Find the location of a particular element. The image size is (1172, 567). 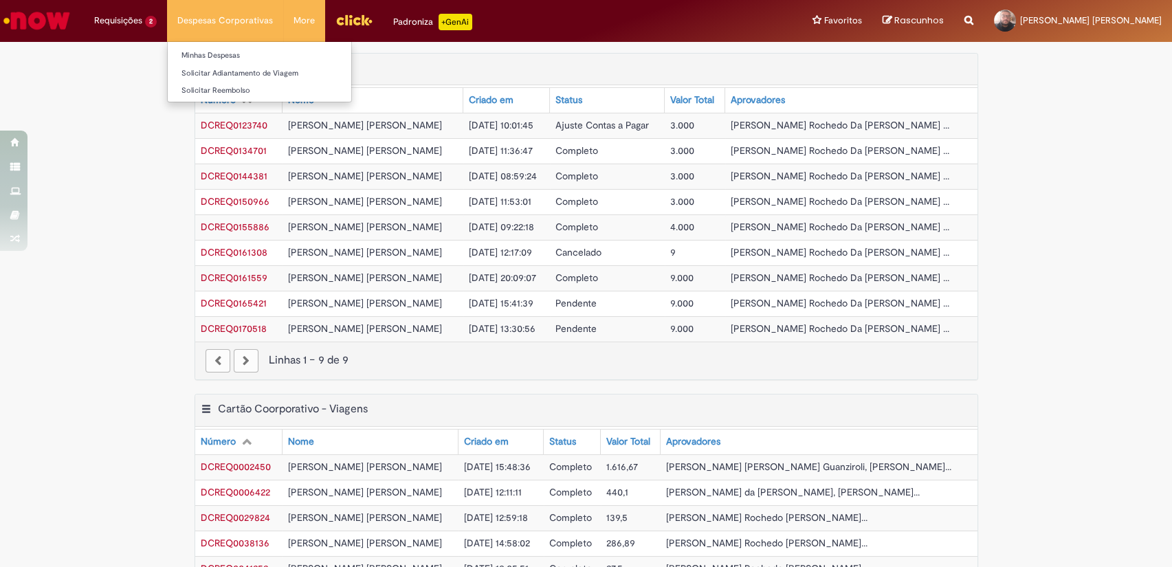

a: Abrir Registro: DCREQ0150966 is located at coordinates (235, 201).